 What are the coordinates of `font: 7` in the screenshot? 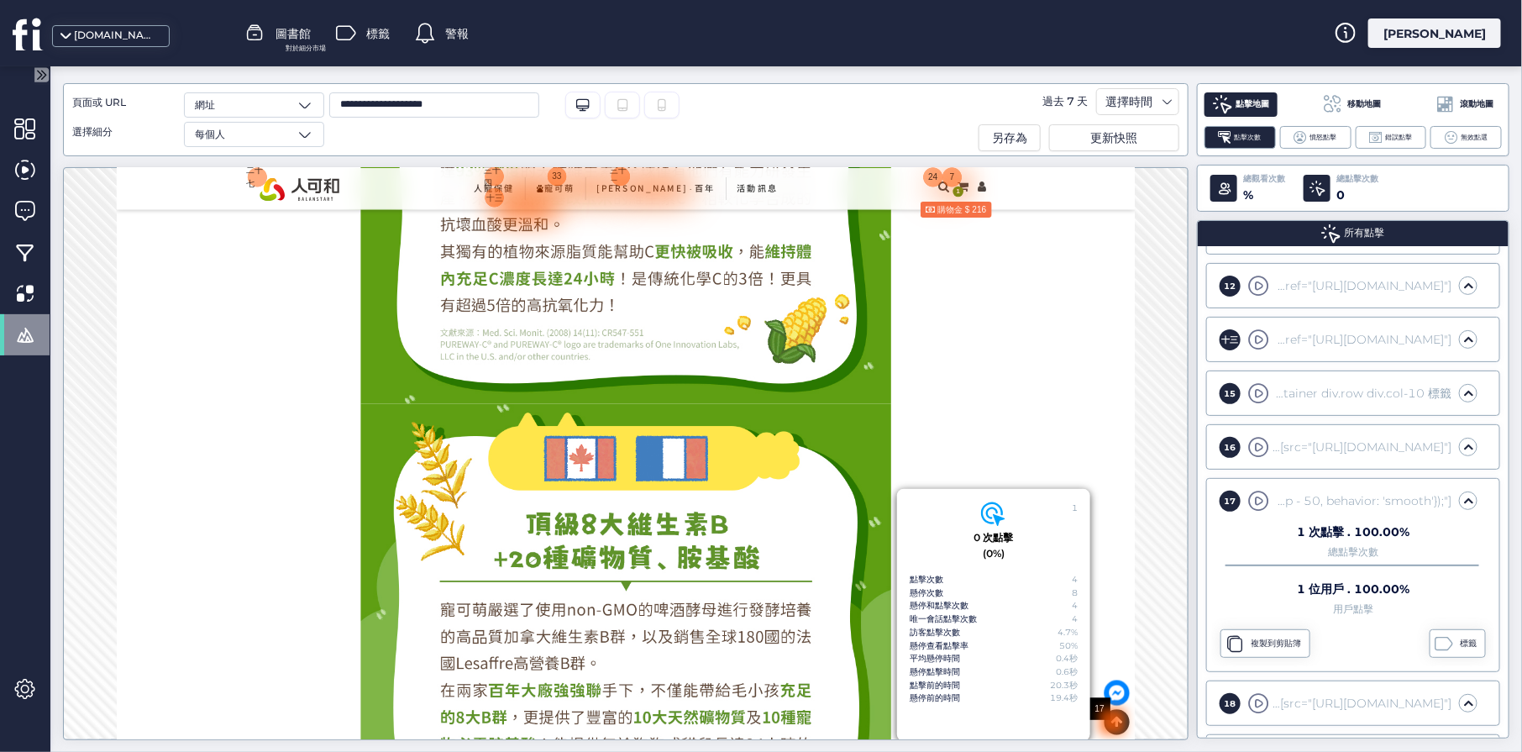 It's located at (1323, 15).